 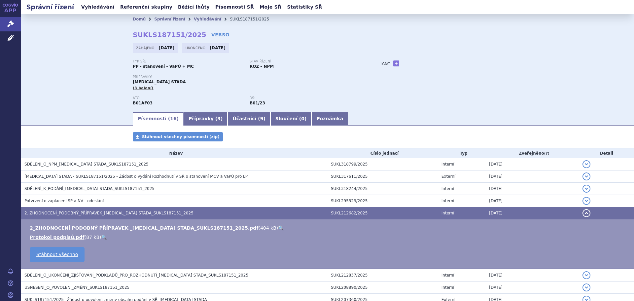 What do you see at coordinates (250, 77) in the screenshot?
I see `p: Přípravky:` at bounding box center [250, 77].